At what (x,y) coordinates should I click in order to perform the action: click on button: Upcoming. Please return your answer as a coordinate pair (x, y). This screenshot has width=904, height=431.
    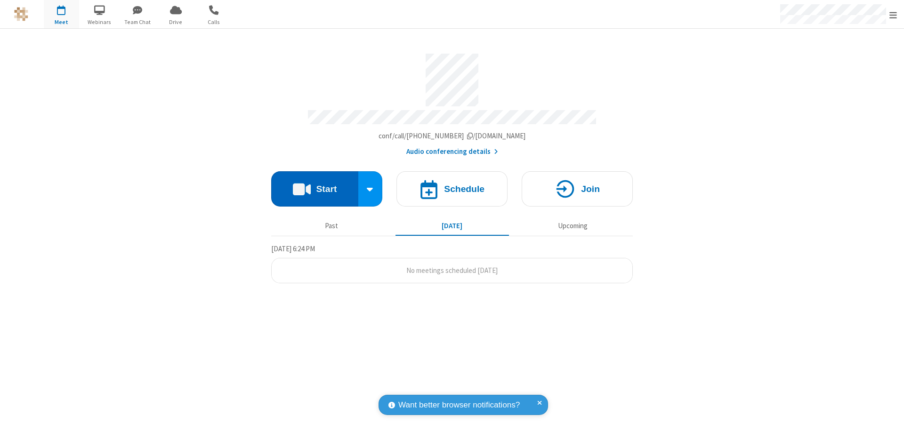
    Looking at the image, I should click on (573, 226).